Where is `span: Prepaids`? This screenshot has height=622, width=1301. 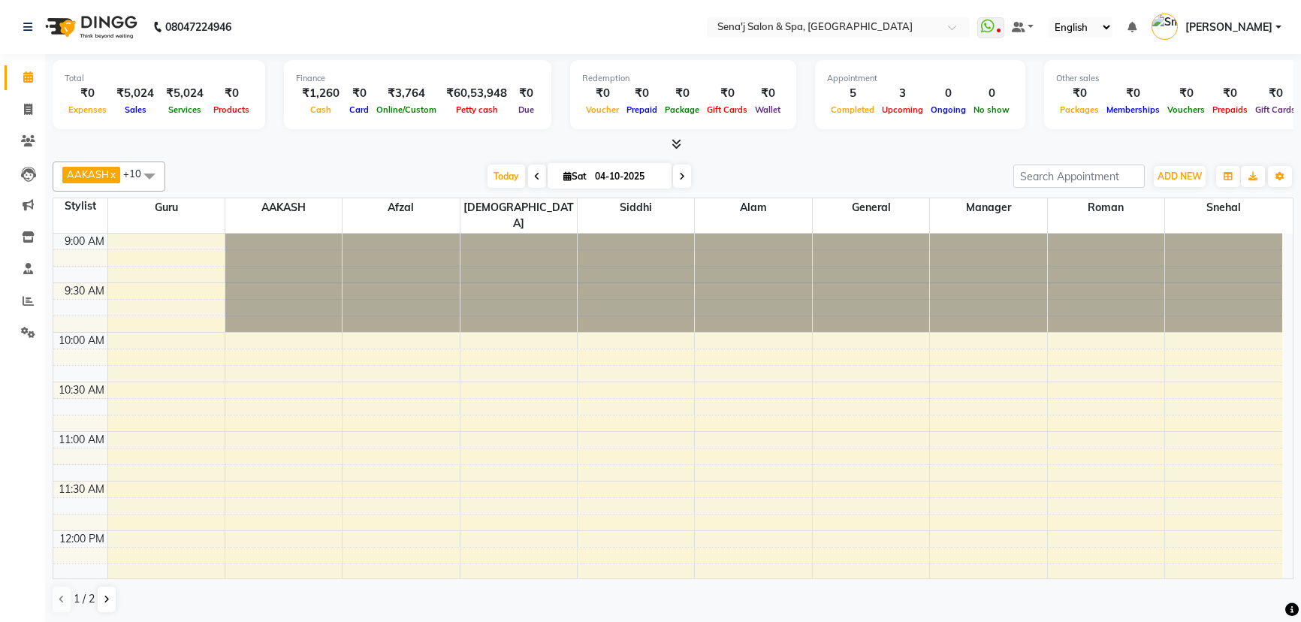 span: Prepaids is located at coordinates (1229, 110).